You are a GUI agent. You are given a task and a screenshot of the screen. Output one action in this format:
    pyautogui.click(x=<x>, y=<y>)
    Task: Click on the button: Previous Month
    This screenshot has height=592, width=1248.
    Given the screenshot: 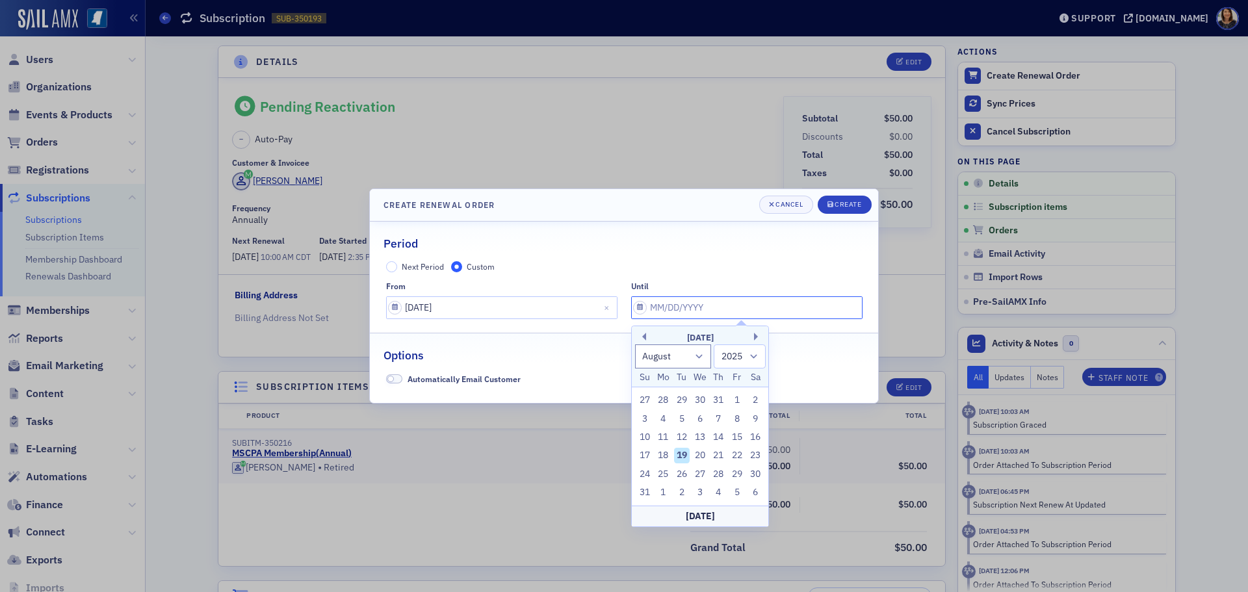 What is the action you would take?
    pyautogui.click(x=642, y=337)
    